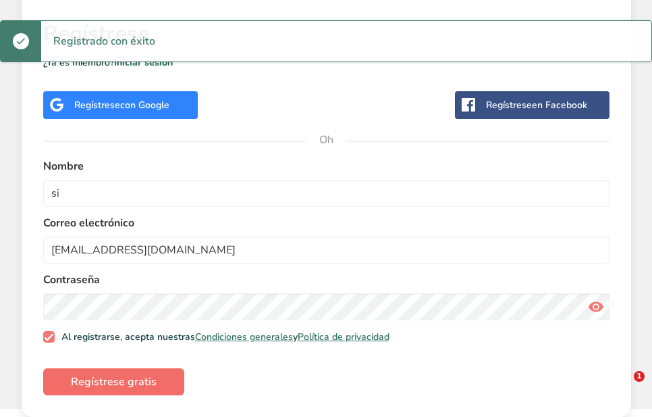 The width and height of the screenshot is (652, 417). What do you see at coordinates (113, 382) in the screenshot?
I see `button: Regístrese gratis` at bounding box center [113, 382].